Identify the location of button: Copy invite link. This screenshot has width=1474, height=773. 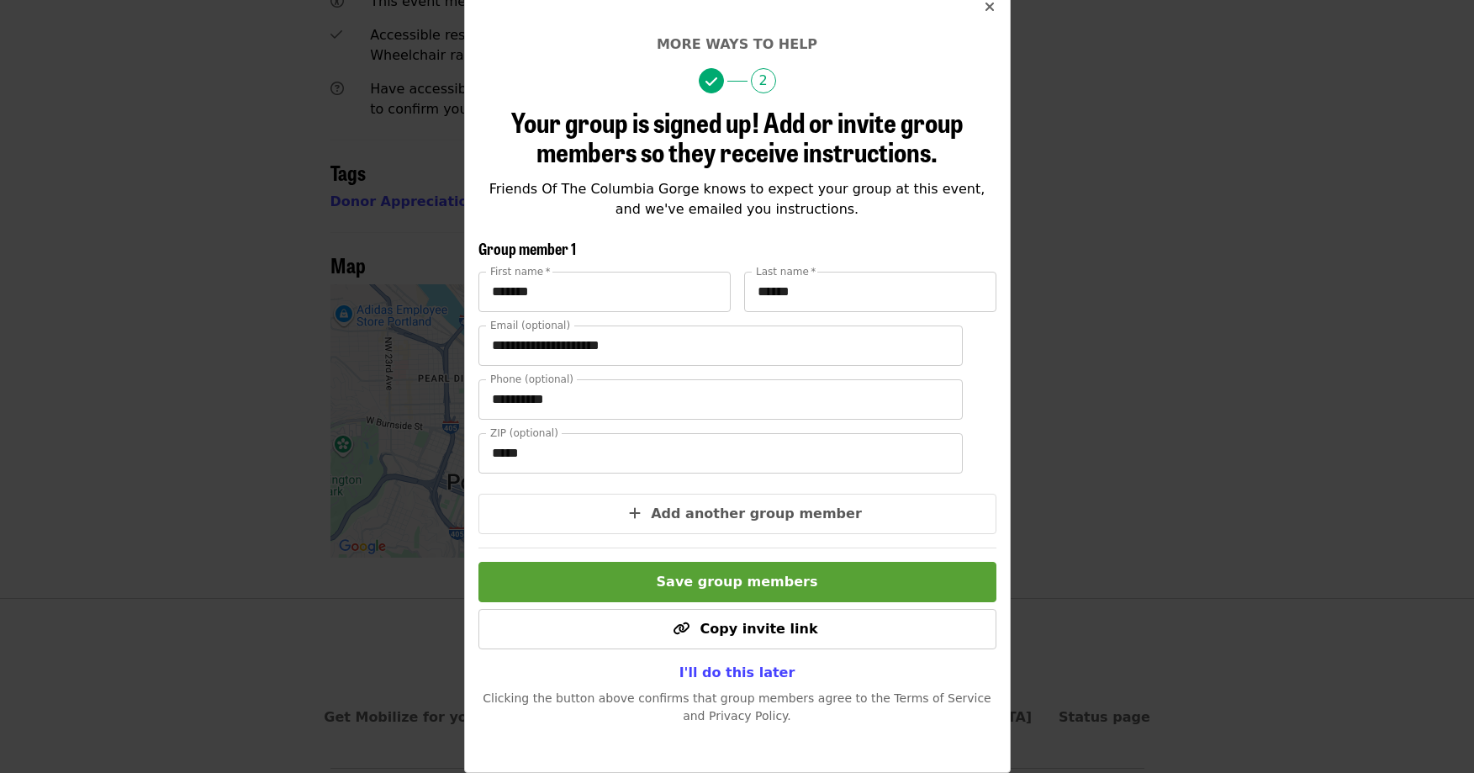
(737, 629).